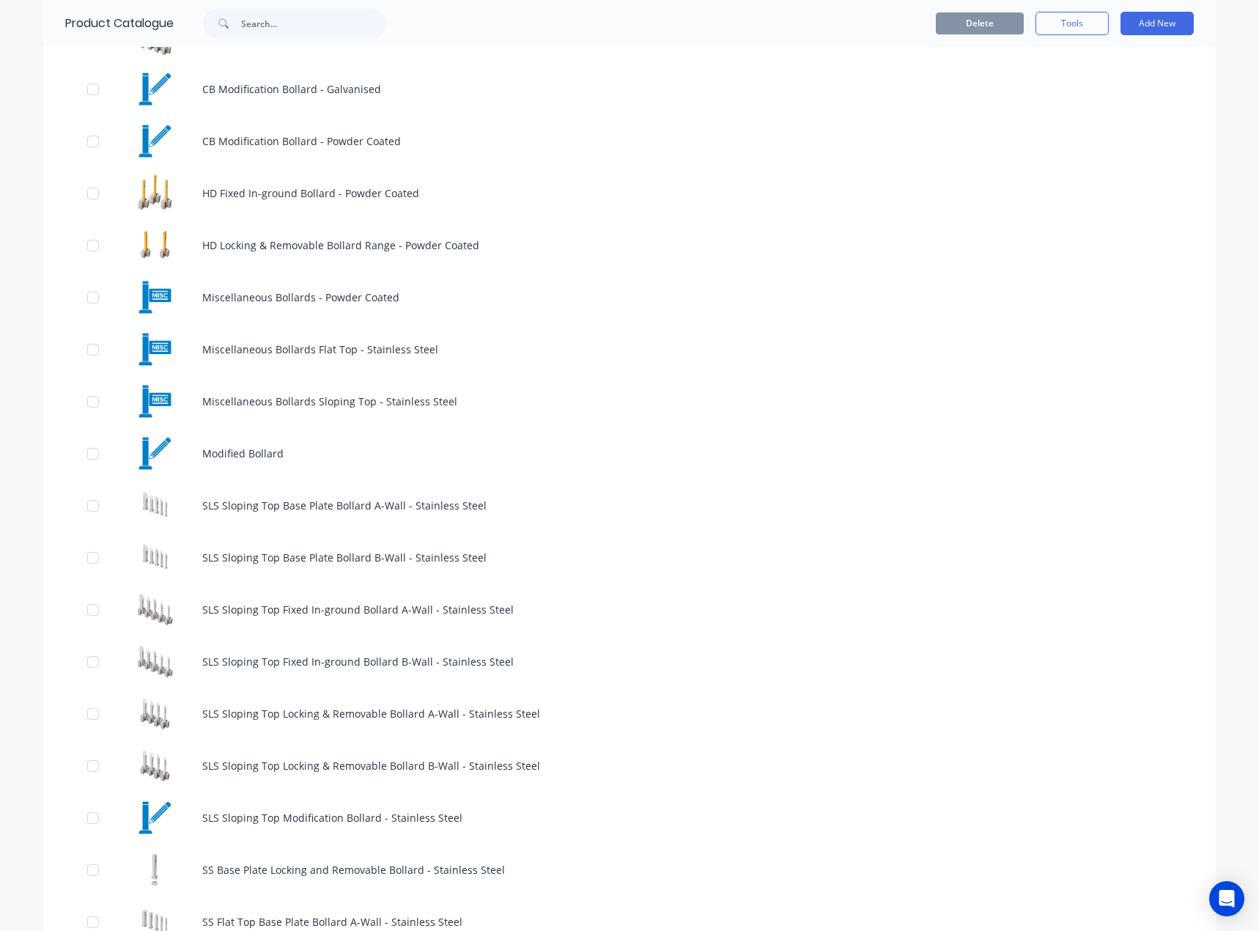  I want to click on div: HD Fixed In-ground Bollard - Powder CoatedHD Fixed In-ground Bollard - Powder Coated, so click(630, 193).